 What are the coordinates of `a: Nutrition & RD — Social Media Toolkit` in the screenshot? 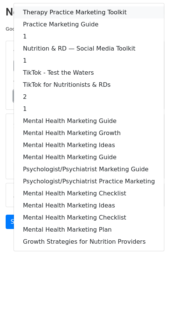 It's located at (89, 49).